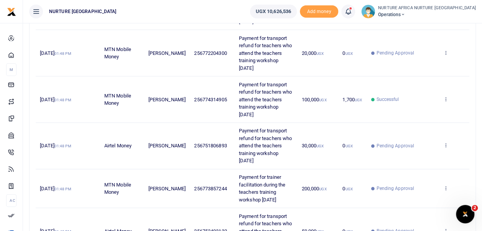 The image size is (482, 231). Describe the element at coordinates (388, 99) in the screenshot. I see `span: Successful` at that location.